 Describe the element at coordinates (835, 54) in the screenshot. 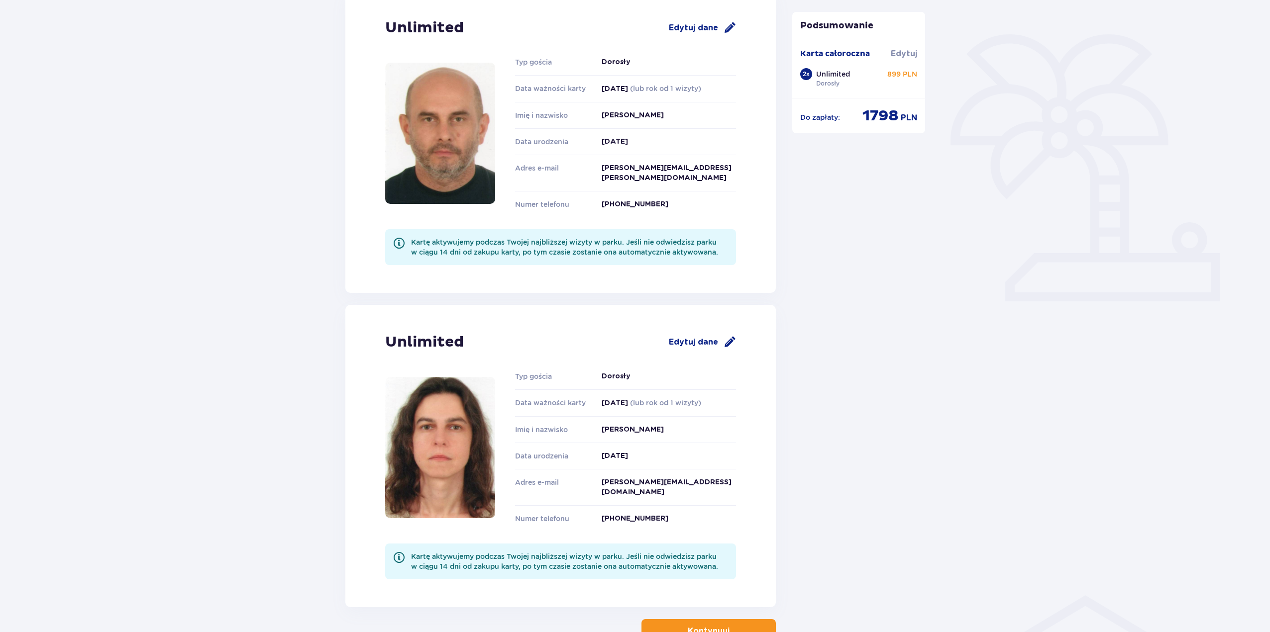

I see `p: Karta całoroczna` at that location.